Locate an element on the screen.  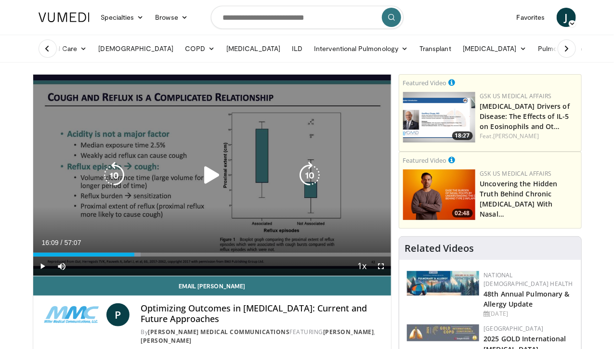
div: Progress Bar is located at coordinates (212, 255).